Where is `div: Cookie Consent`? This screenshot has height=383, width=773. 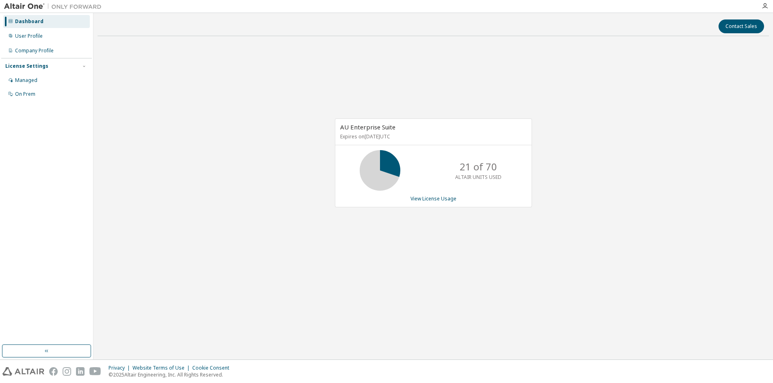
div: Cookie Consent is located at coordinates (213, 368).